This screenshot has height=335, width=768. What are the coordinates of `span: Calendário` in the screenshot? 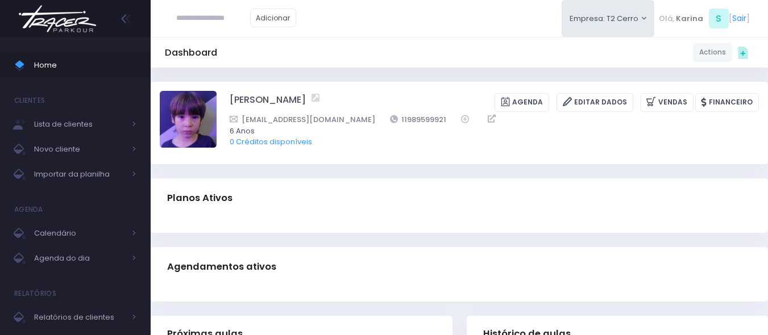 It's located at (80, 234).